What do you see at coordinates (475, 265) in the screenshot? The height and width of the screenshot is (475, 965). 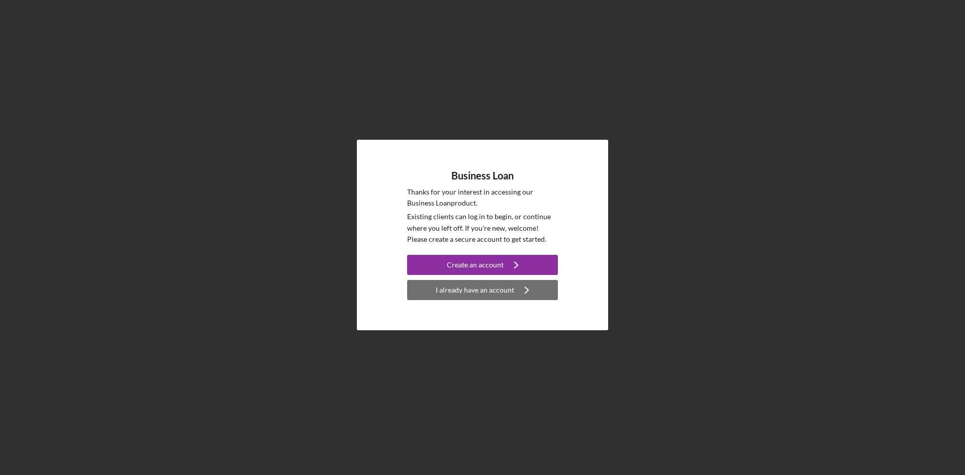 I see `div: Create an account` at bounding box center [475, 265].